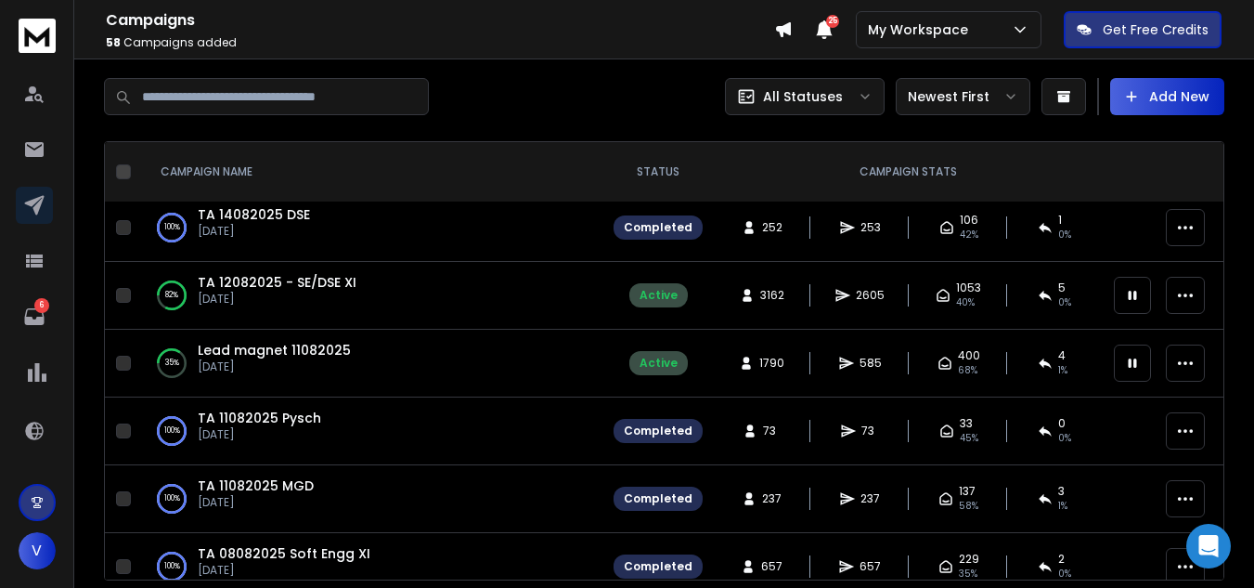 The image size is (1254, 588). I want to click on span: 2, so click(1061, 559).